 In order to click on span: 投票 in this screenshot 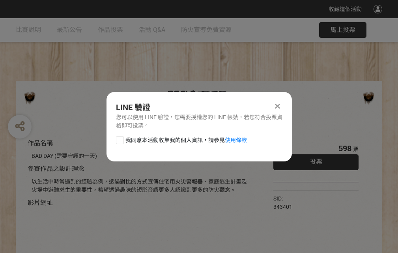, I will do `click(316, 161)`.